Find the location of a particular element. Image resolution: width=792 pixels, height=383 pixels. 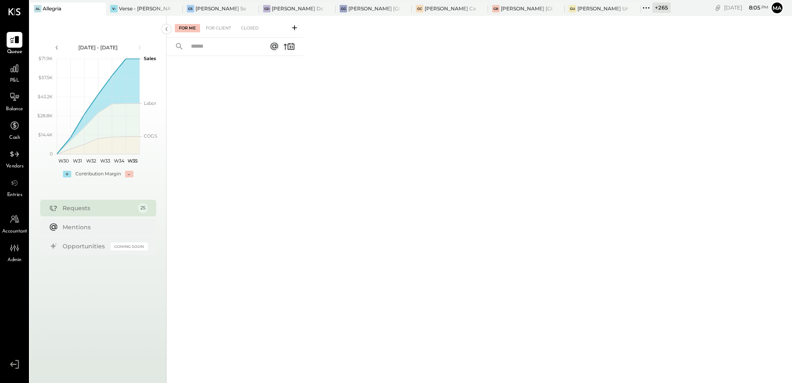

span: Admin is located at coordinates (14, 260).